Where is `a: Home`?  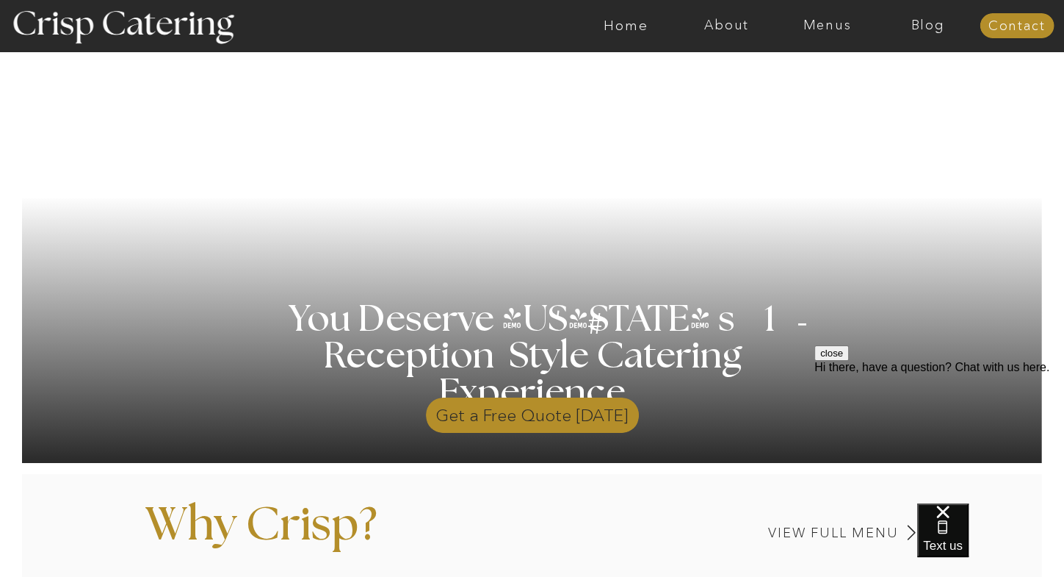
a: Home is located at coordinates (626, 26).